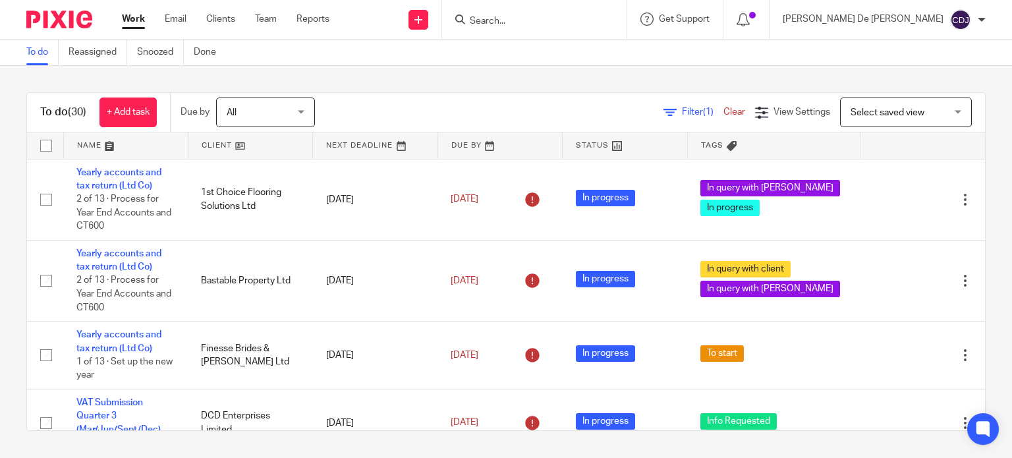 The height and width of the screenshot is (458, 1012). What do you see at coordinates (77, 112) in the screenshot?
I see `span: (30)` at bounding box center [77, 112].